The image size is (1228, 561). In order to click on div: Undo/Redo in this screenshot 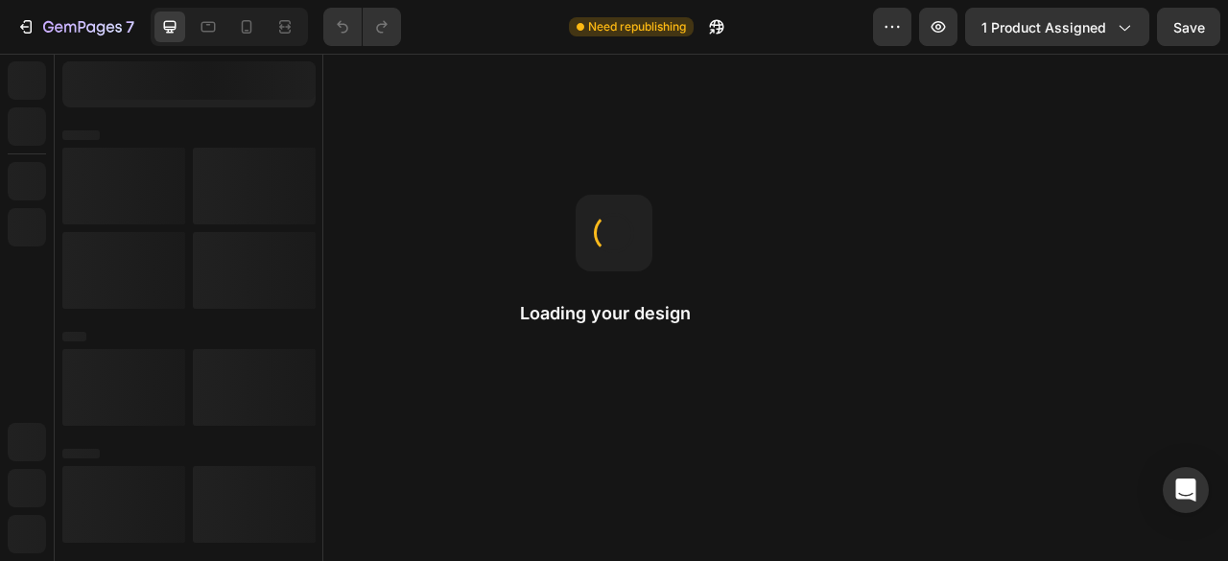, I will do `click(362, 27)`.